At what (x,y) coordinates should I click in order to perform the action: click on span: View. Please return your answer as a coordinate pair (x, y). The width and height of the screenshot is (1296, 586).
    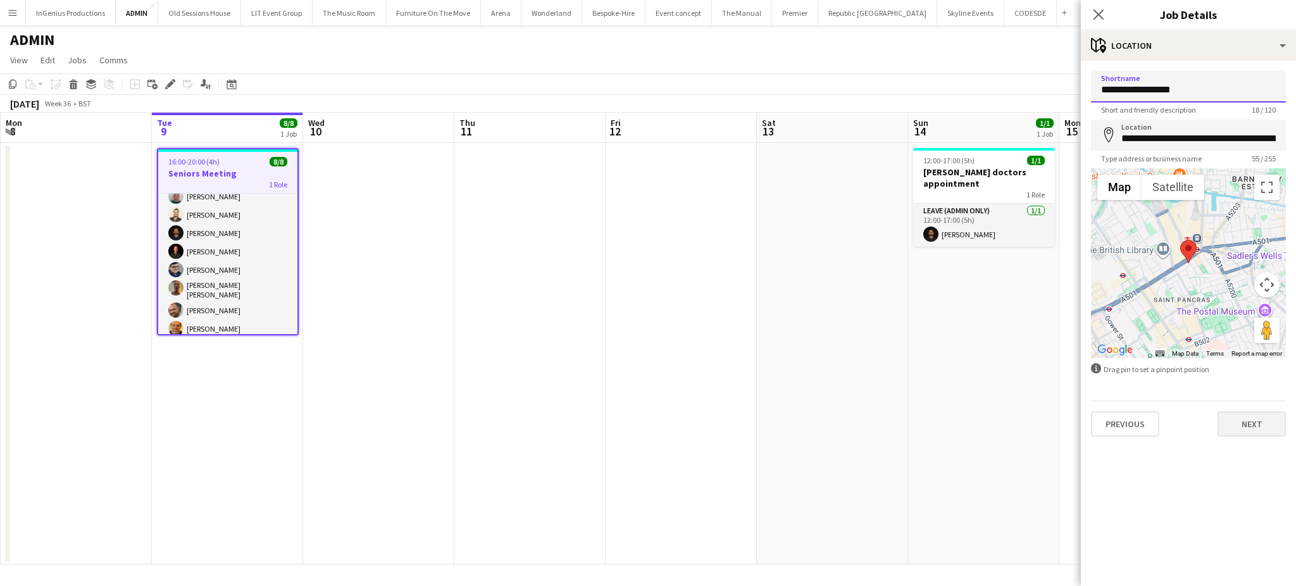
    Looking at the image, I should click on (19, 60).